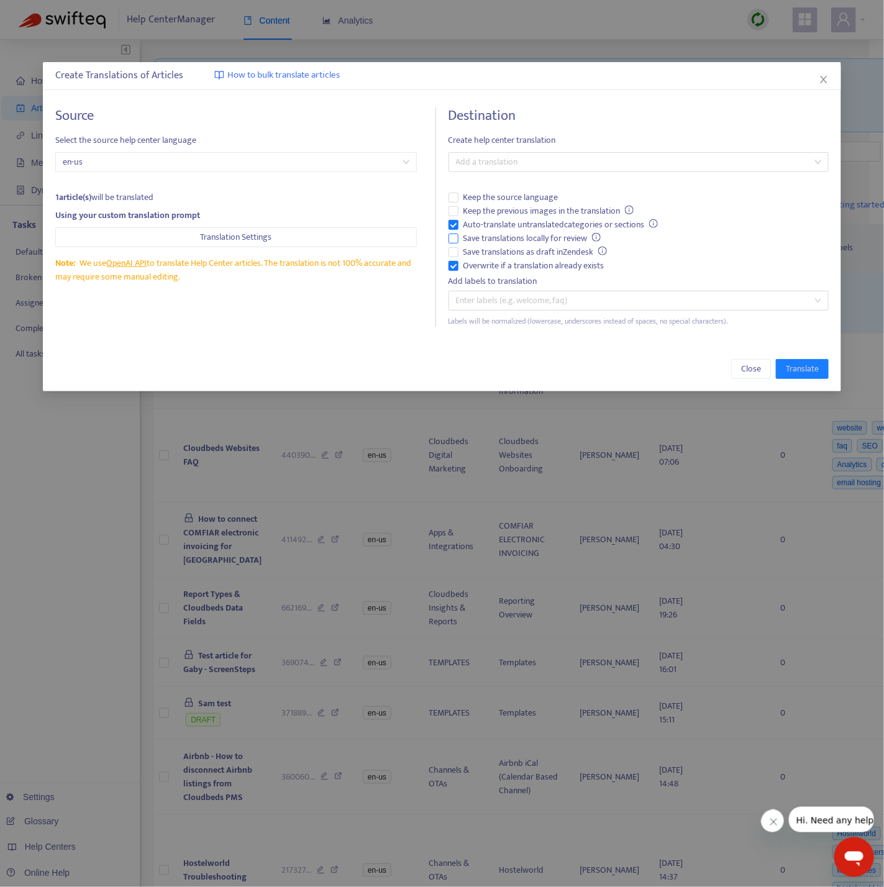 This screenshot has height=887, width=884. What do you see at coordinates (65, 263) in the screenshot?
I see `span: Note:` at bounding box center [65, 263].